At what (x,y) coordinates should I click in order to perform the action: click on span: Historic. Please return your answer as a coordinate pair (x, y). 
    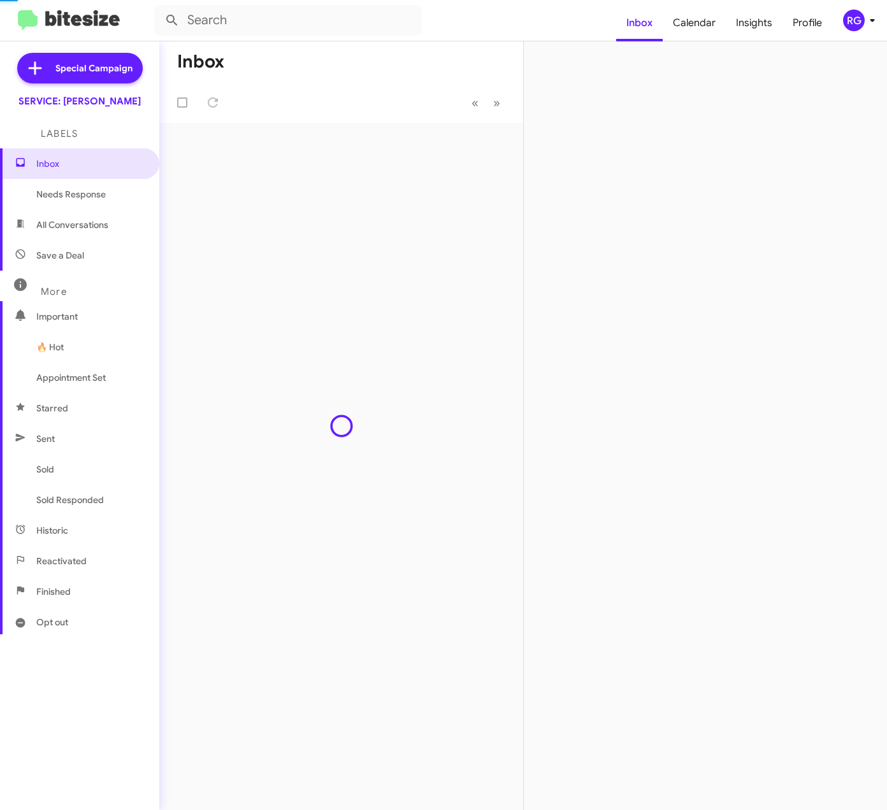
    Looking at the image, I should click on (52, 531).